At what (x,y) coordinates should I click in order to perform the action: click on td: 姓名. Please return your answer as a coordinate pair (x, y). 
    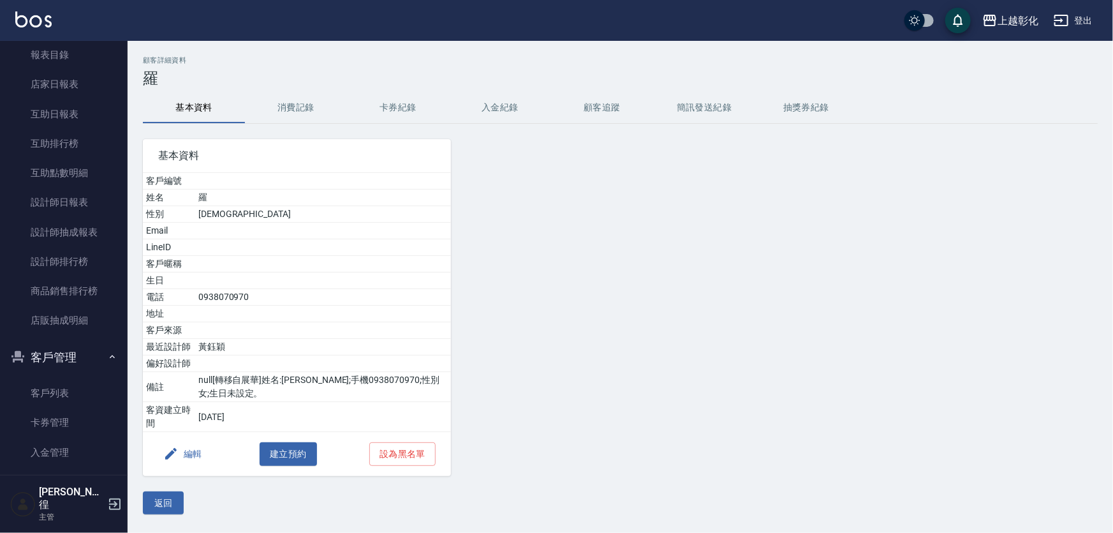
    Looking at the image, I should click on (169, 198).